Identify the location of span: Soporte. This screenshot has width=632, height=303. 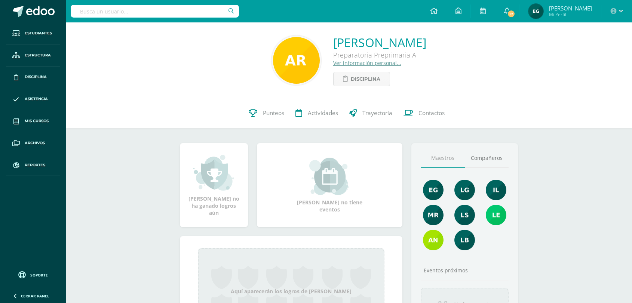
(39, 275).